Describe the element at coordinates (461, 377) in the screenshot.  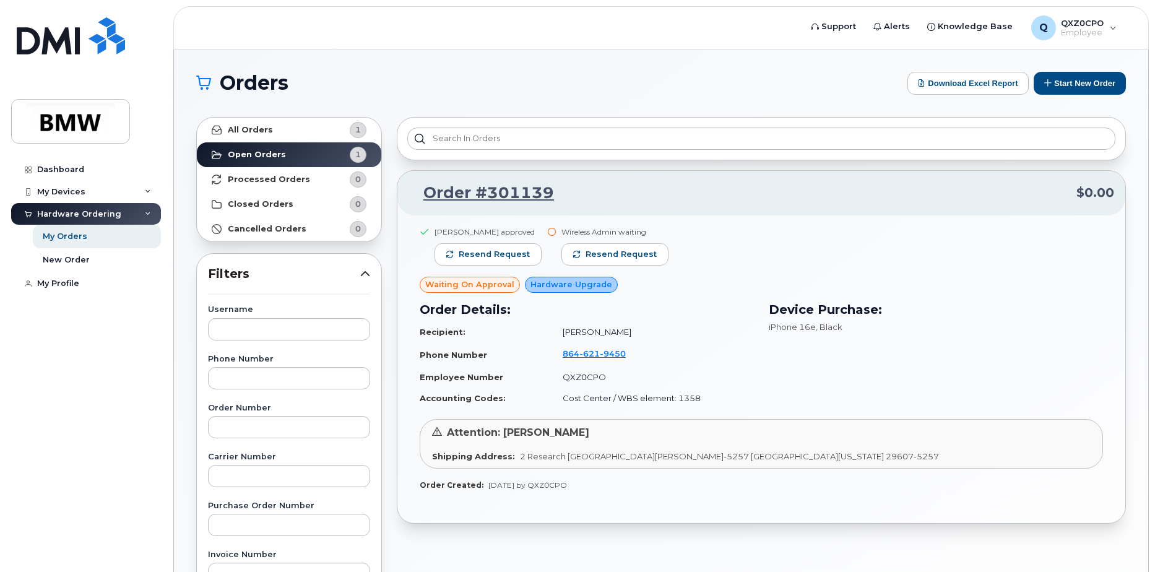
I see `strong: Employee Number` at that location.